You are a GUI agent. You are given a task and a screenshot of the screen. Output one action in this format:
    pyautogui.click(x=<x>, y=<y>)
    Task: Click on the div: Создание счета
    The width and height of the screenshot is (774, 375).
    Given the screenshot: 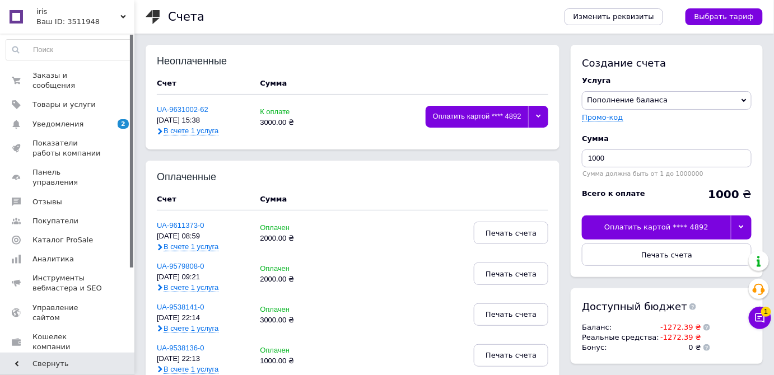 What is the action you would take?
    pyautogui.click(x=666, y=63)
    